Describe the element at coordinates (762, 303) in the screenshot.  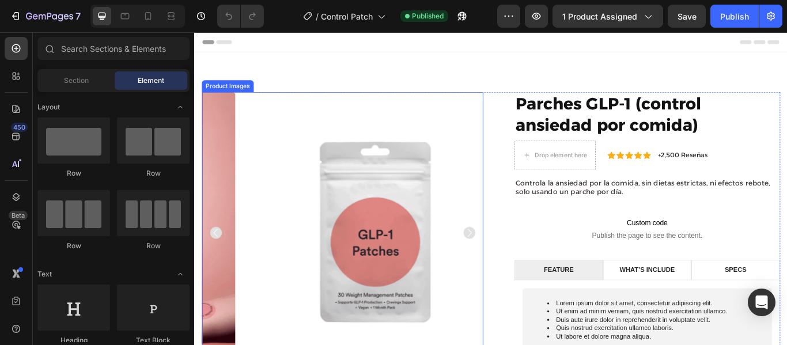
I see `div: Open Intercom Messenger` at that location.